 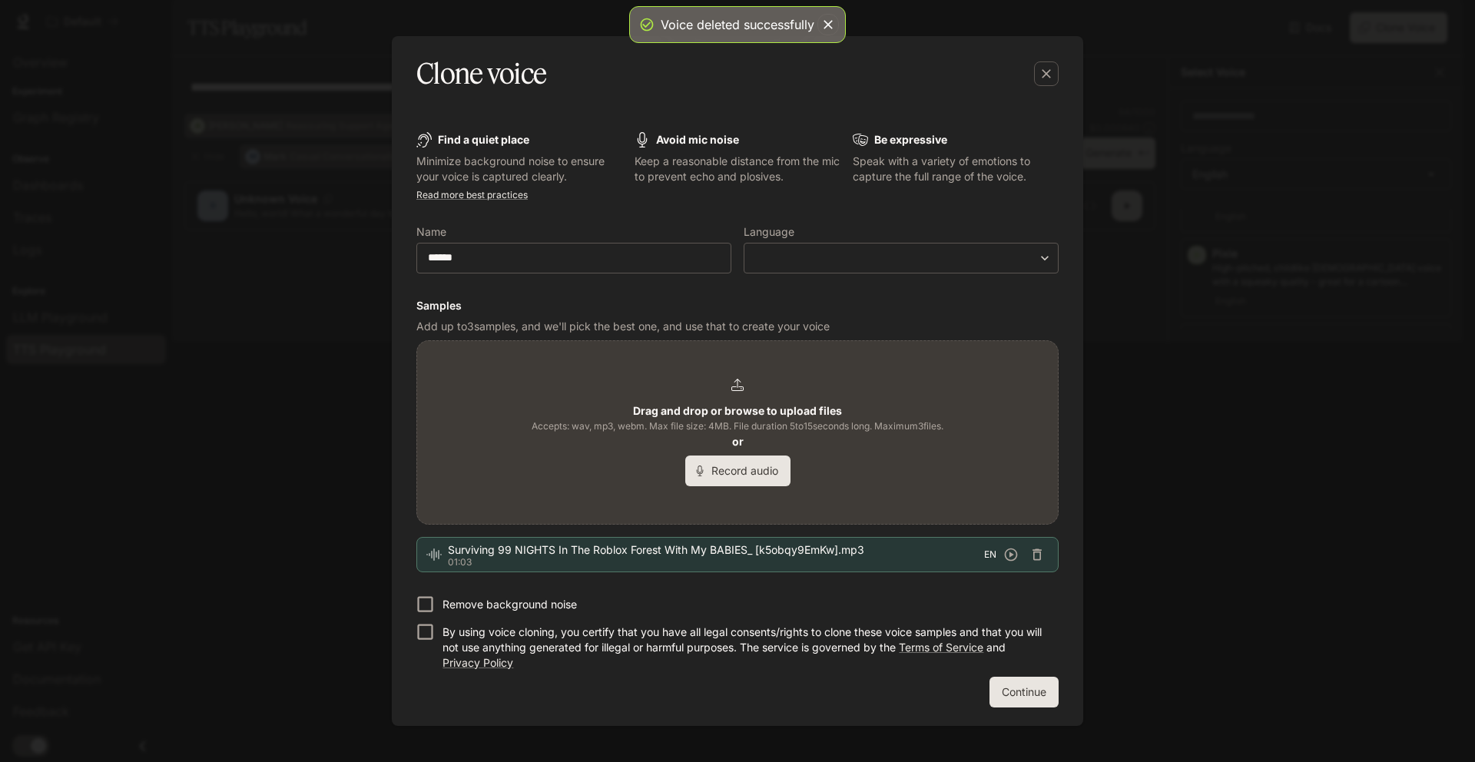 I want to click on b: Be expressive, so click(x=910, y=139).